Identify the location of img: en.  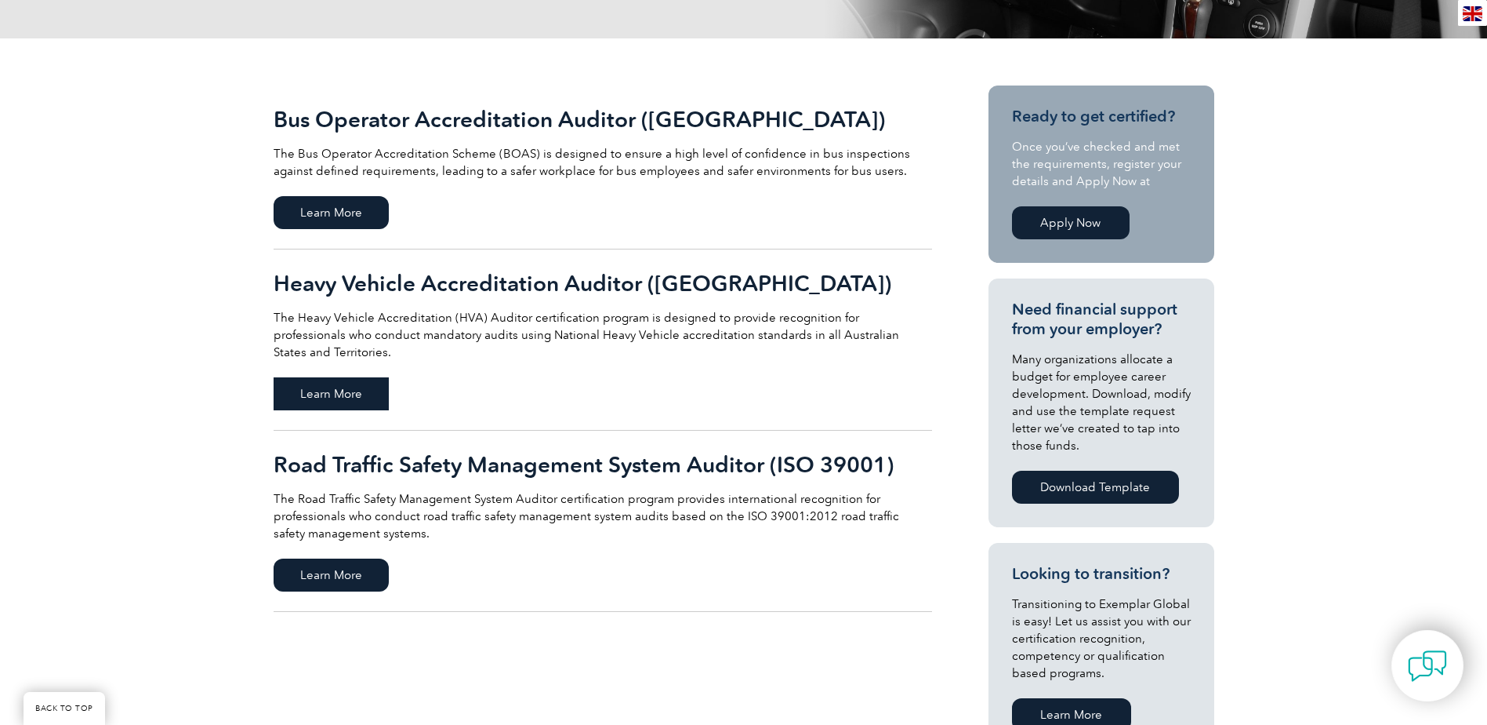
(1473, 13).